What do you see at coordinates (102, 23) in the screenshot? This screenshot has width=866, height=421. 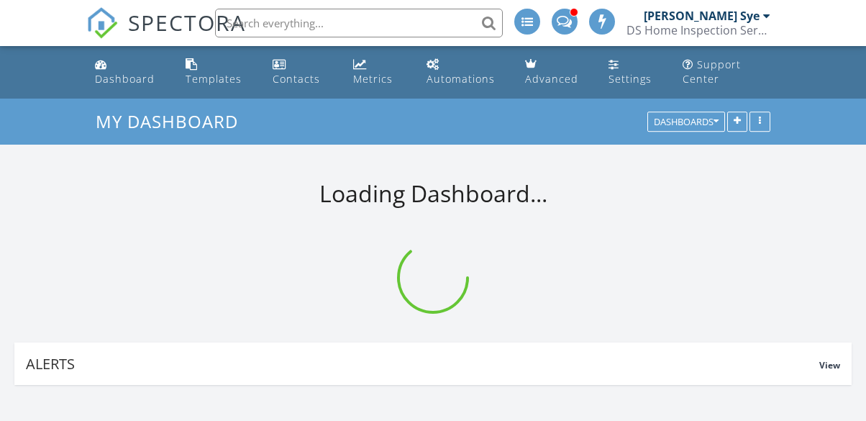 I see `img: The Best Home Inspection Software - Spectora` at bounding box center [102, 23].